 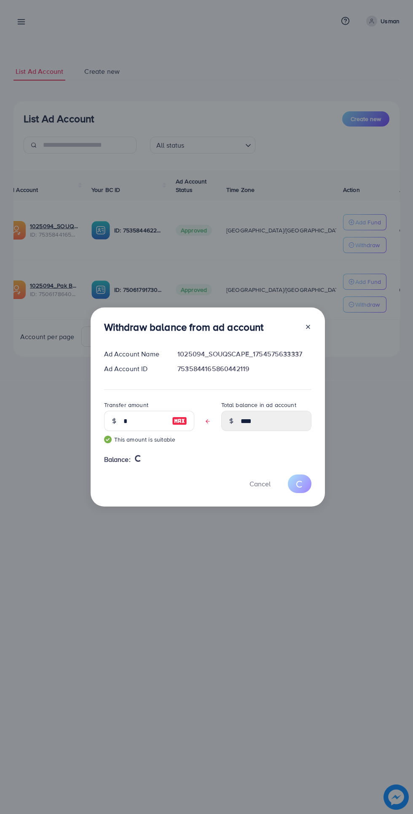 What do you see at coordinates (260, 483) in the screenshot?
I see `button: Cancel` at bounding box center [260, 483].